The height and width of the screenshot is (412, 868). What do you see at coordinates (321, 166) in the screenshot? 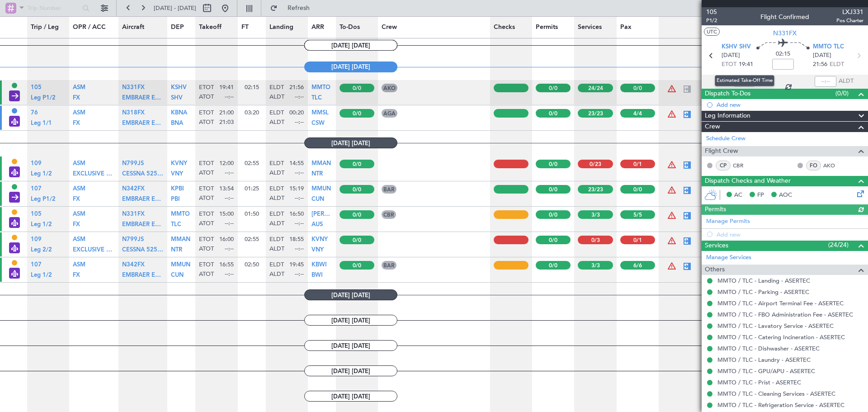
I see `a: MMAN` at bounding box center [321, 166].